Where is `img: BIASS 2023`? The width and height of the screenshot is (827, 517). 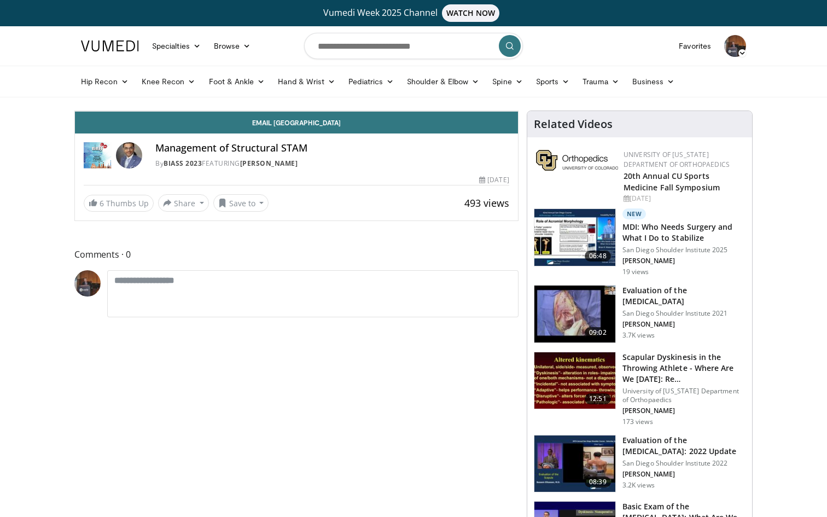
img: BIASS 2023 is located at coordinates (97, 155).